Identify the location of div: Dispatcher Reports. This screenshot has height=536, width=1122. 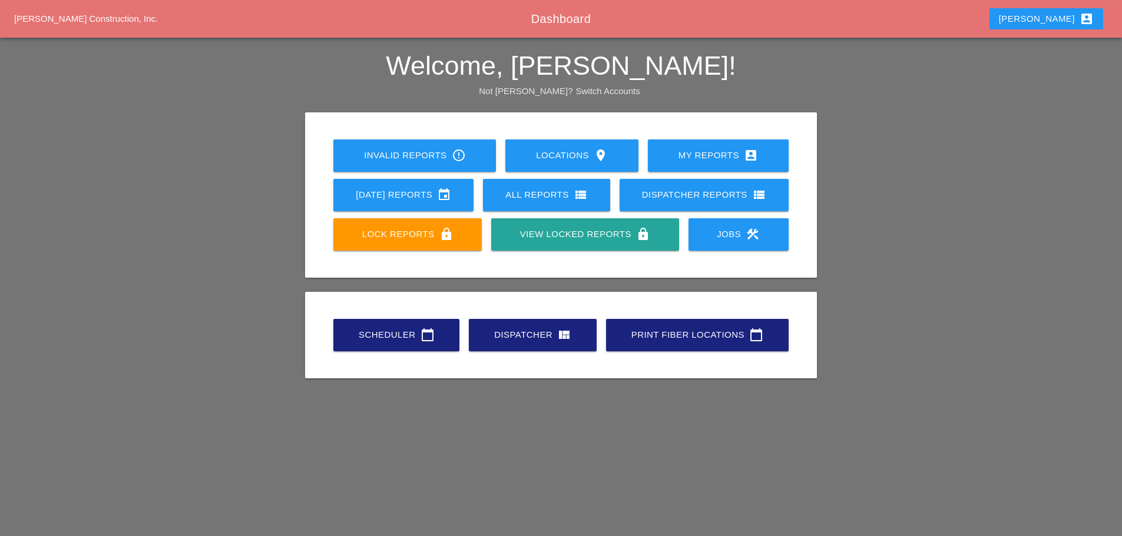
(704, 195).